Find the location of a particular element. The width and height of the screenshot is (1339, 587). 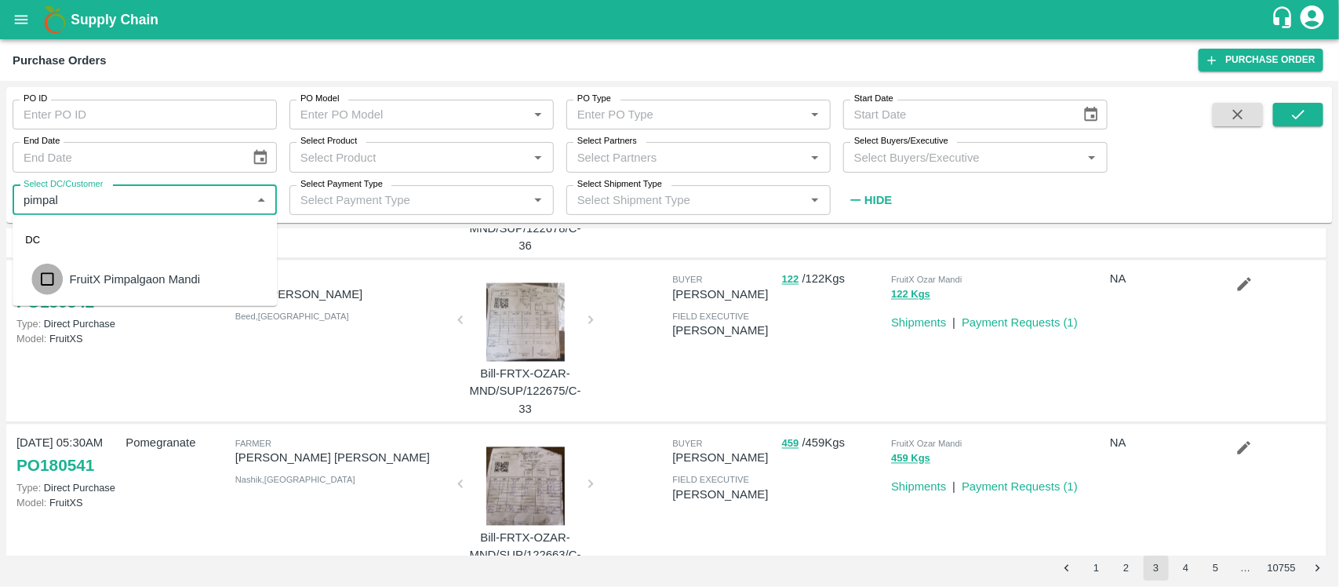

input: End Date is located at coordinates (126, 157).